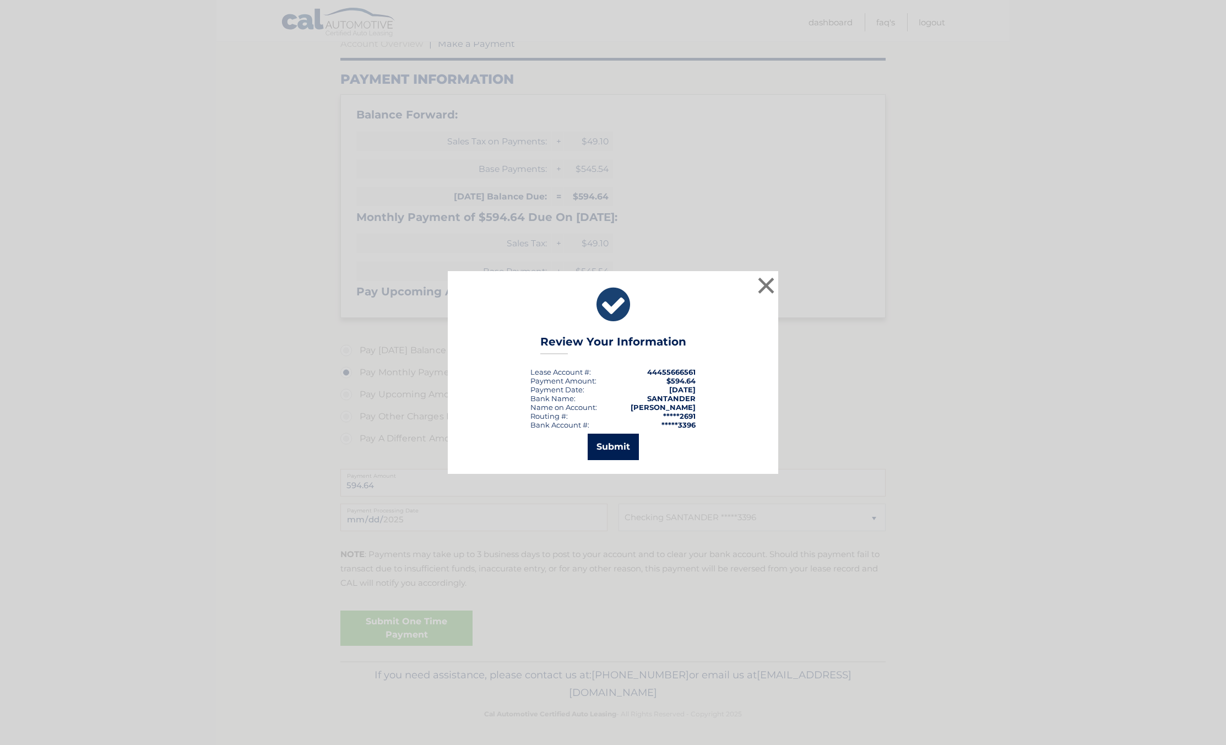 The height and width of the screenshot is (745, 1226). What do you see at coordinates (681, 381) in the screenshot?
I see `span: $594.64` at bounding box center [681, 381].